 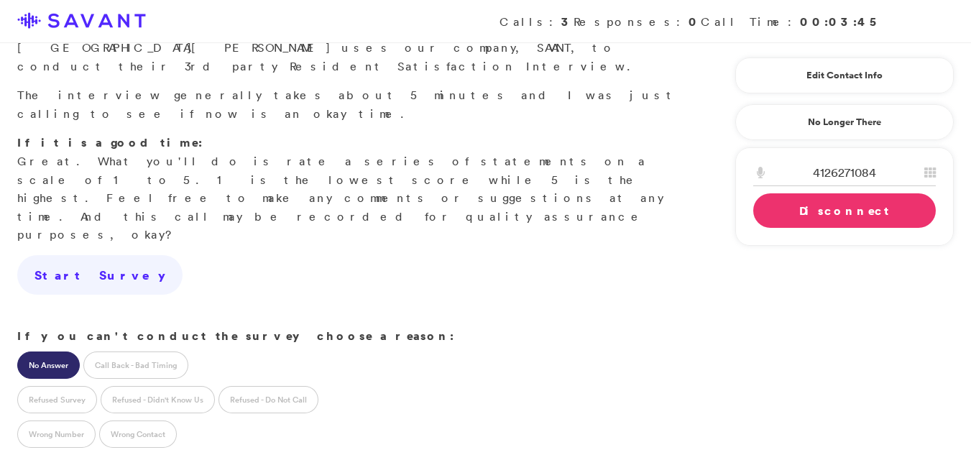 I want to click on strong: 3, so click(x=567, y=22).